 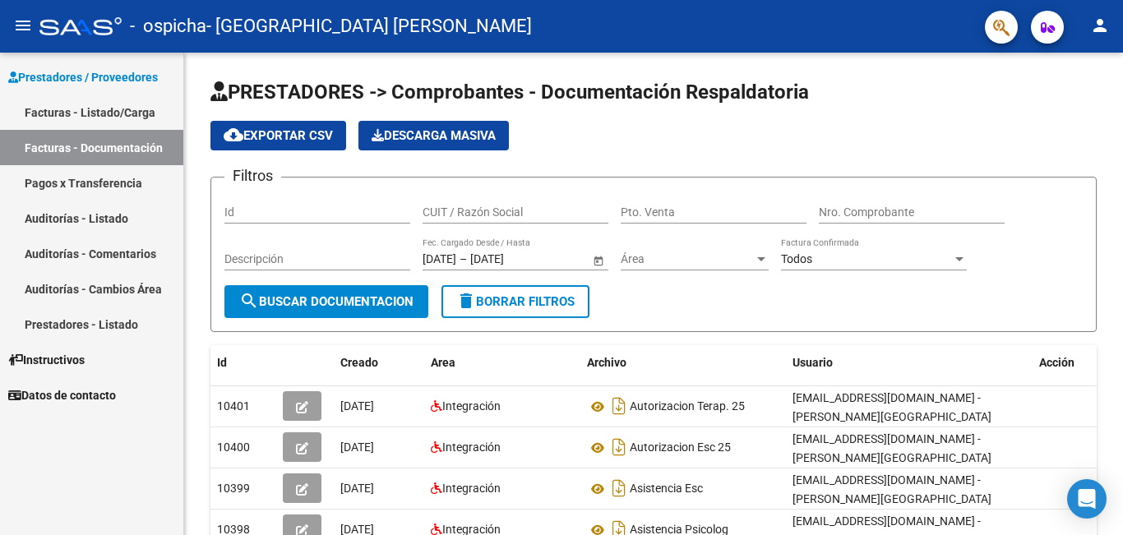 I want to click on button: Buscar Documentacion, so click(x=326, y=302).